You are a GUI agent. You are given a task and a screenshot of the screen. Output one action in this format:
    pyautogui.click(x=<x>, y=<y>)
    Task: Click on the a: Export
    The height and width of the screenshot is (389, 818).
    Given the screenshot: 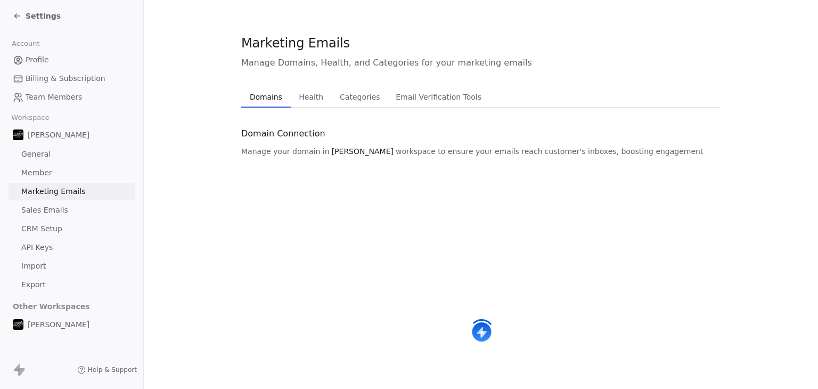 What is the action you would take?
    pyautogui.click(x=71, y=284)
    